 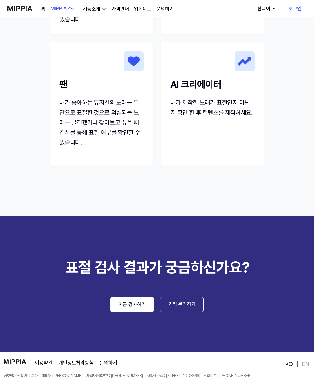 What do you see at coordinates (104, 9) in the screenshot?
I see `img: down` at bounding box center [104, 9].